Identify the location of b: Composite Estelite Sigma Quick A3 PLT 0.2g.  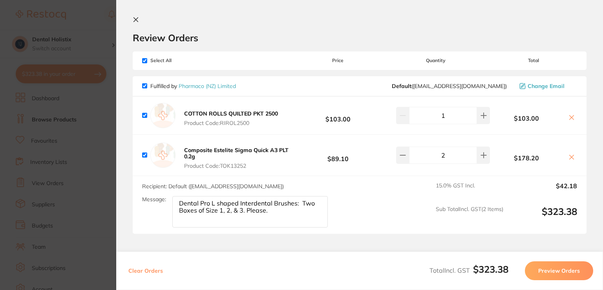
(236, 153).